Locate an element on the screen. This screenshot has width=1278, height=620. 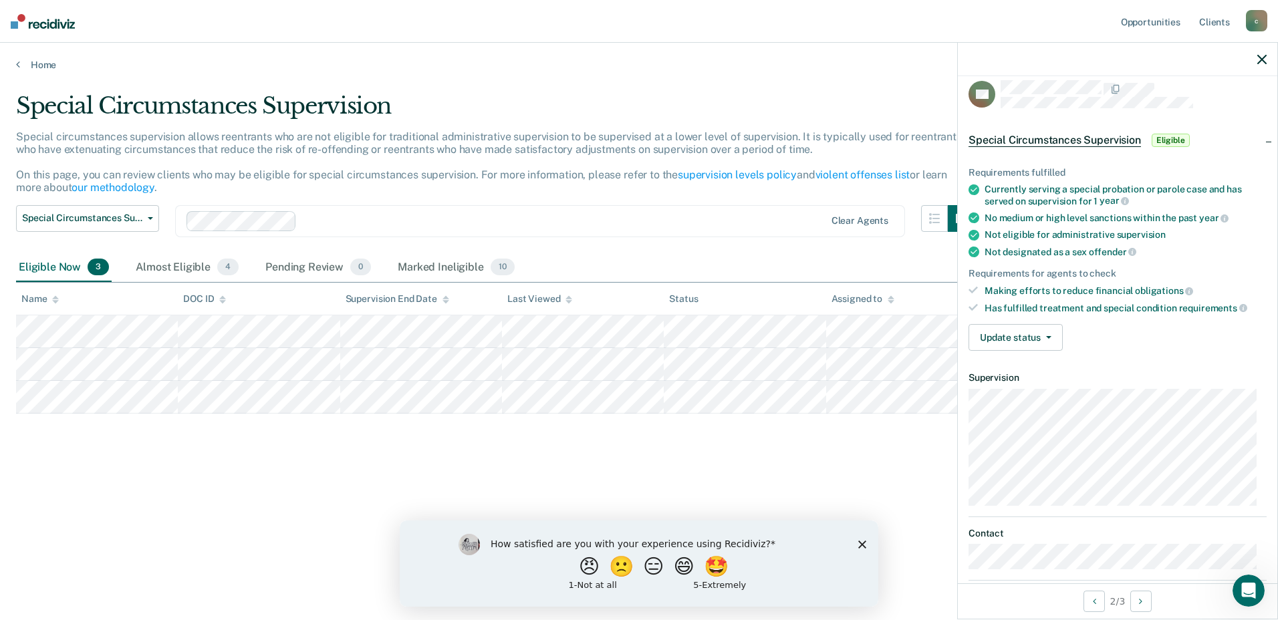
button: 1 is located at coordinates (191, 46).